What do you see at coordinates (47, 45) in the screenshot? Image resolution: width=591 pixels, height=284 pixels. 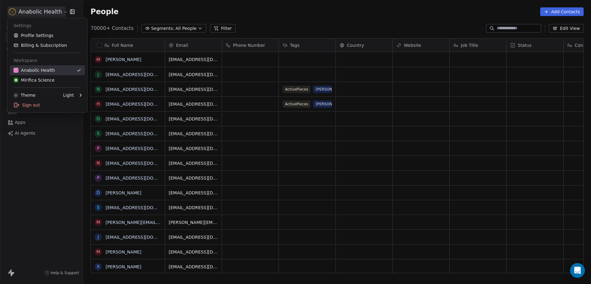 I see `a: Billing & Subscription` at bounding box center [47, 45].